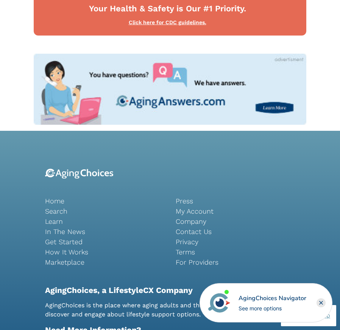  I want to click on h2: AgingChoices, a LifestyleCX Company, so click(170, 290).